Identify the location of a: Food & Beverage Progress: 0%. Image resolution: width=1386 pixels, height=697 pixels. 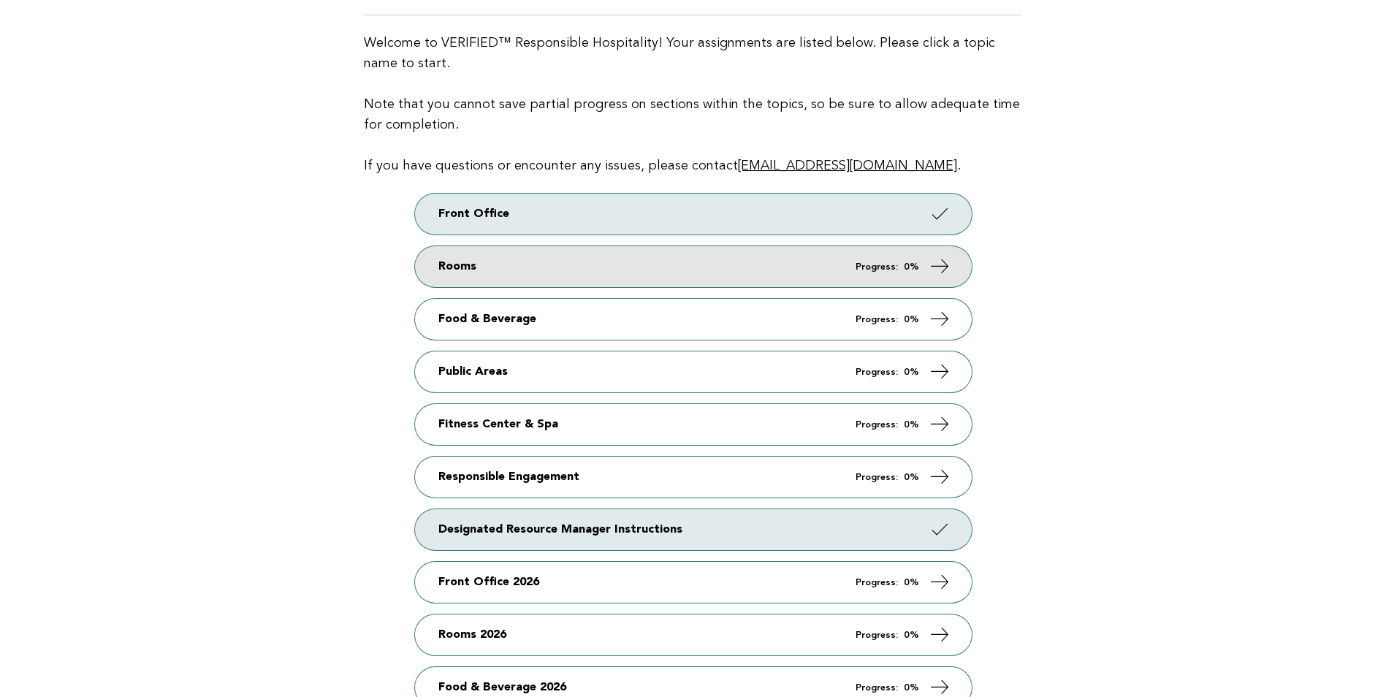
(693, 319).